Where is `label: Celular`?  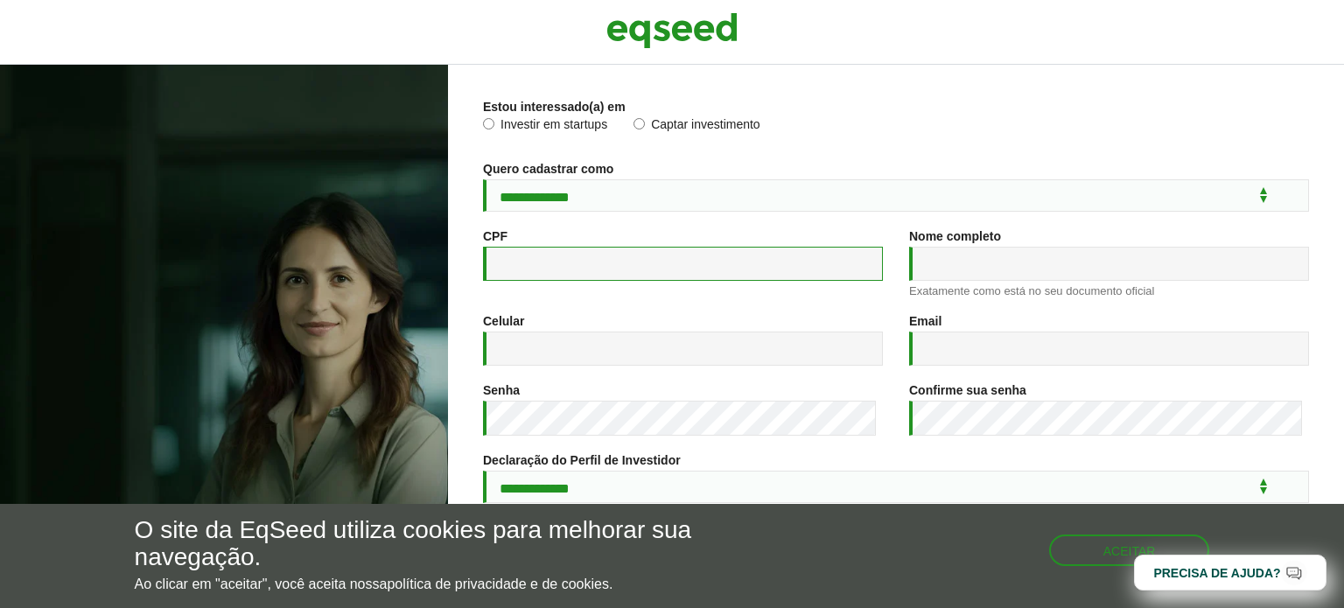 label: Celular is located at coordinates (503, 321).